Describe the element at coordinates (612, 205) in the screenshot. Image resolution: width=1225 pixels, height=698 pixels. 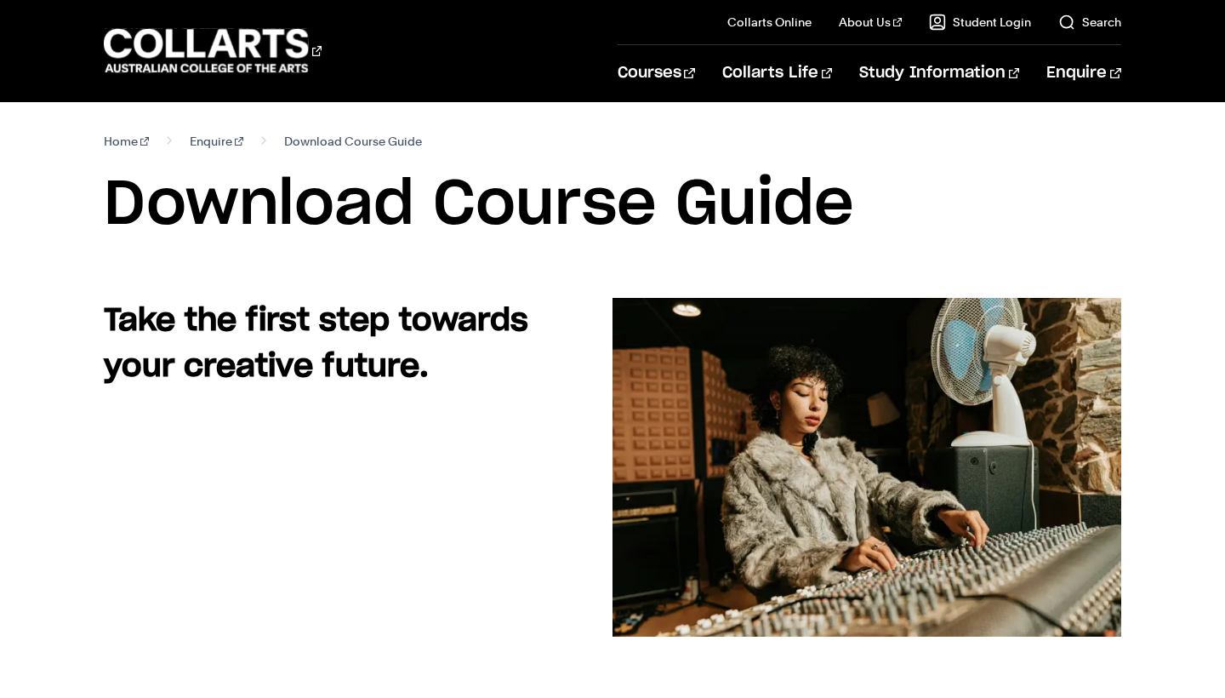
I see `h1: Download Course Guide` at that location.